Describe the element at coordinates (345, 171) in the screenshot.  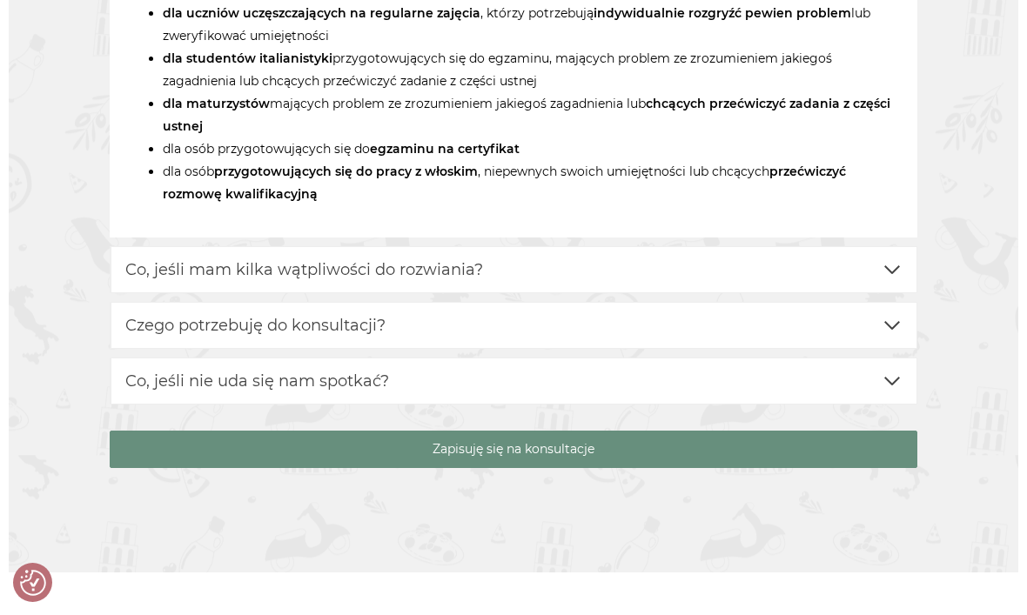
I see `strong: przygotowujących się do pracy z włoskim` at that location.